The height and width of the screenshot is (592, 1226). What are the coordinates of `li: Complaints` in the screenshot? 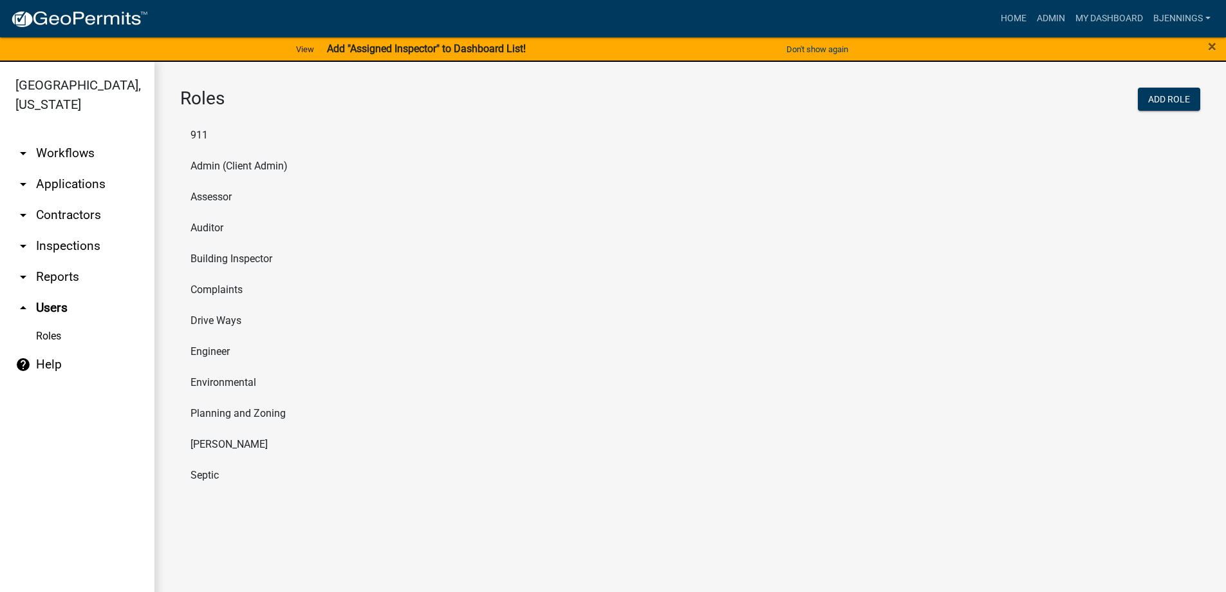 It's located at (690, 290).